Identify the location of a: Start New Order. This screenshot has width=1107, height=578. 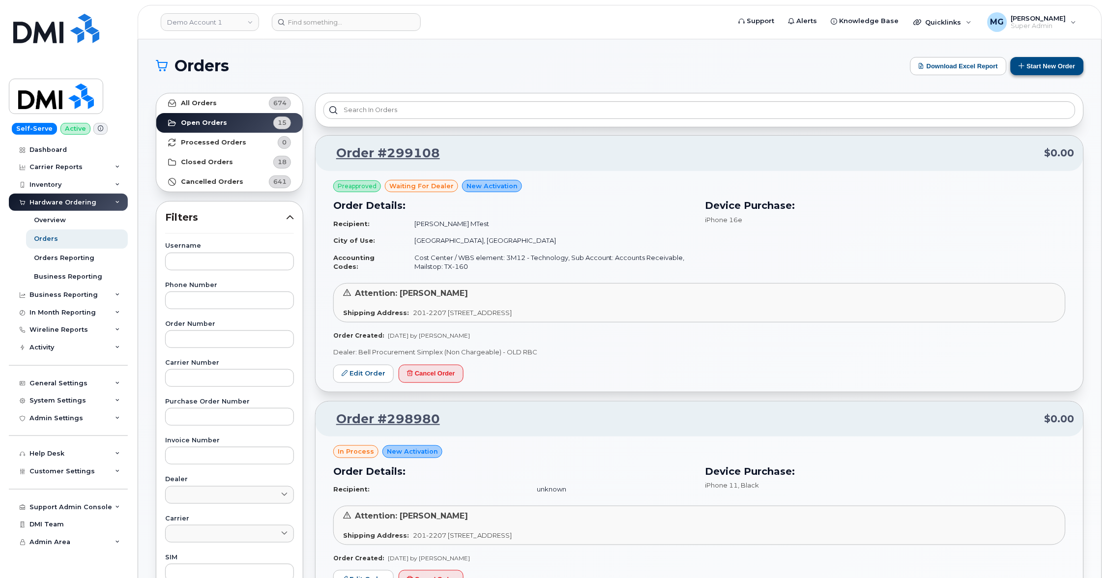
(1047, 66).